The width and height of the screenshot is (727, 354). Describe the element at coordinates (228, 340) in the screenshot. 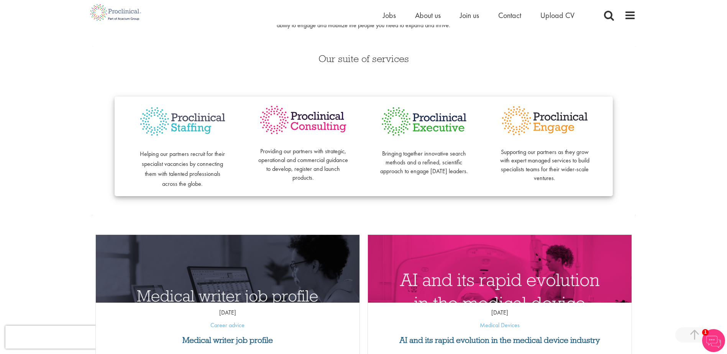

I see `a: Medical writer job profile` at that location.